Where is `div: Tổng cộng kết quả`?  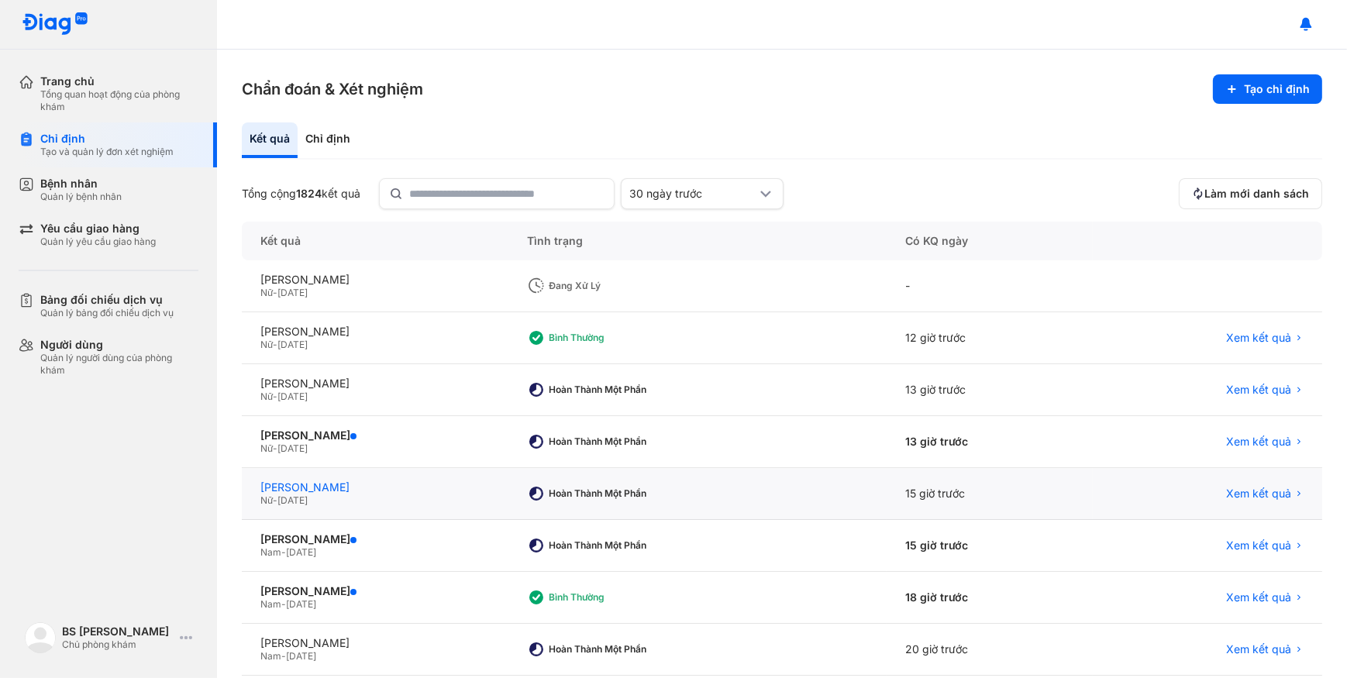 div: Tổng cộng kết quả is located at coordinates (301, 194).